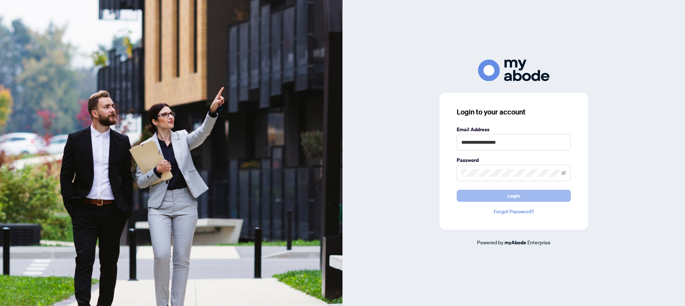 The height and width of the screenshot is (306, 685). What do you see at coordinates (514, 112) in the screenshot?
I see `h3: Login to your account` at bounding box center [514, 112].